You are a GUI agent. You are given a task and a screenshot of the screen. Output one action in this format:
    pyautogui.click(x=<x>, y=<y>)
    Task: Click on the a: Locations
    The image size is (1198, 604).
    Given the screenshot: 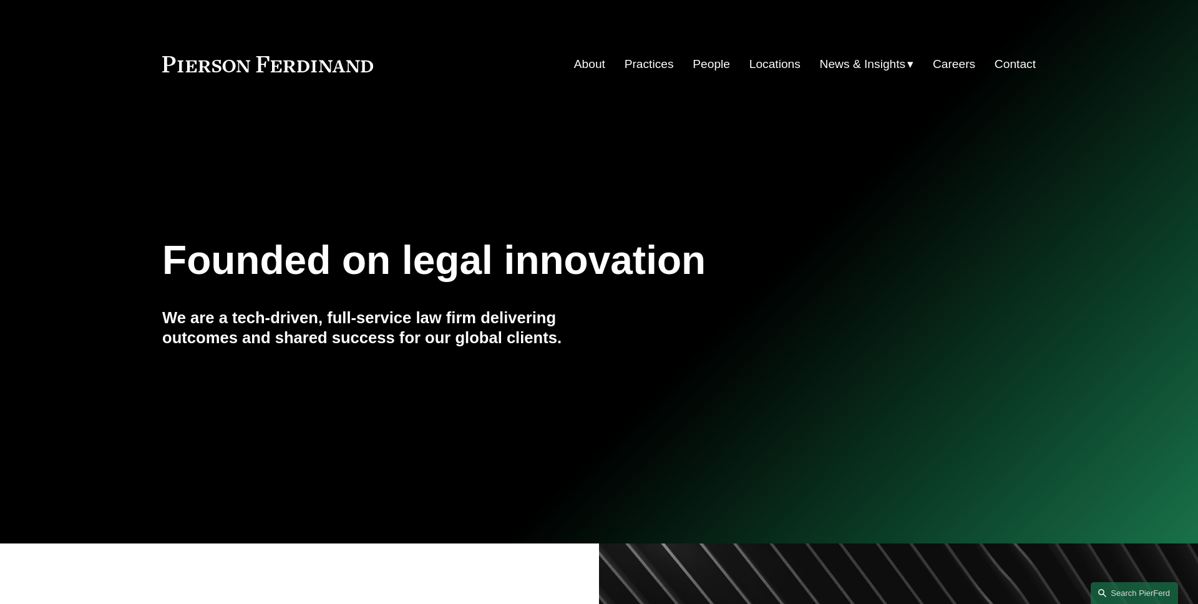 What is the action you would take?
    pyautogui.click(x=775, y=64)
    